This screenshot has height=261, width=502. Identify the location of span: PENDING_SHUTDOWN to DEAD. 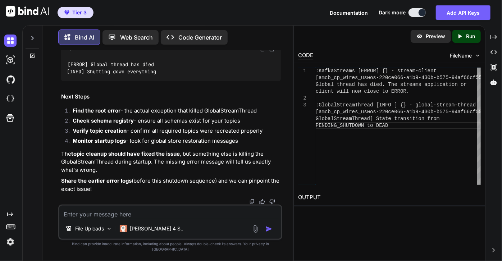
(352, 125).